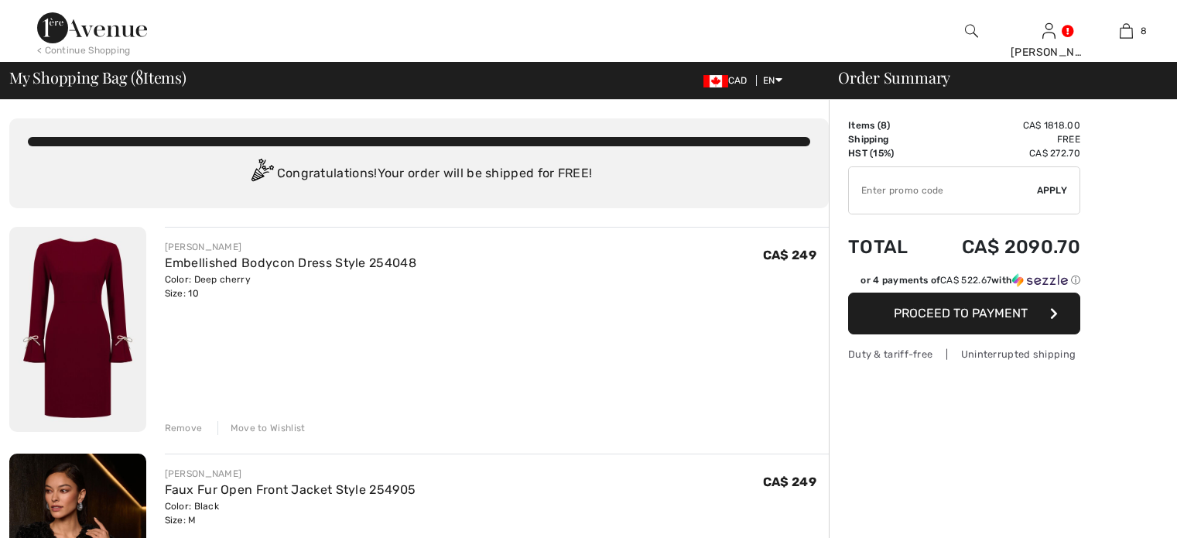 This screenshot has height=538, width=1177. I want to click on span: CAD, so click(728, 80).